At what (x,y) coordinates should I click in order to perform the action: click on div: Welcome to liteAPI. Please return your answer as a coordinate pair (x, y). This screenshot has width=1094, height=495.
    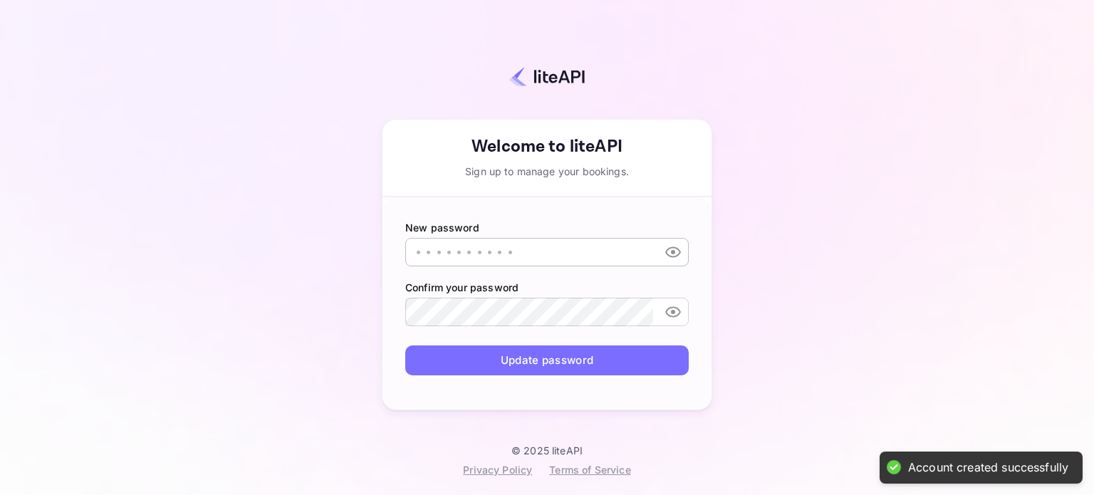
    Looking at the image, I should click on (547, 147).